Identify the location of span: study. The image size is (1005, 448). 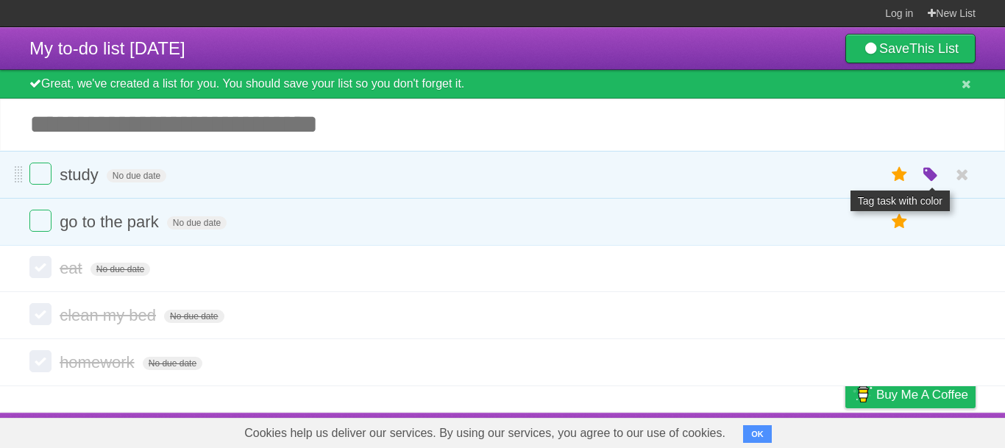
(81, 174).